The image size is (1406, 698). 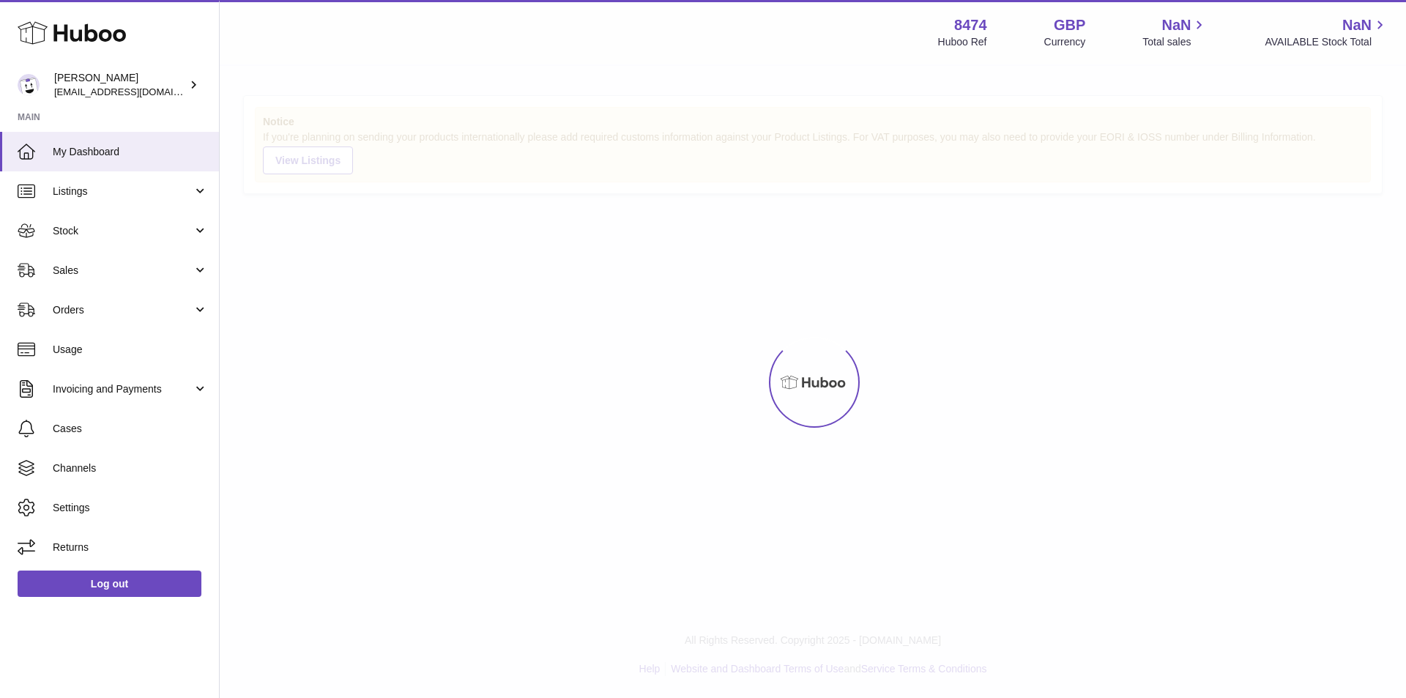 I want to click on div: Currency, so click(x=1065, y=42).